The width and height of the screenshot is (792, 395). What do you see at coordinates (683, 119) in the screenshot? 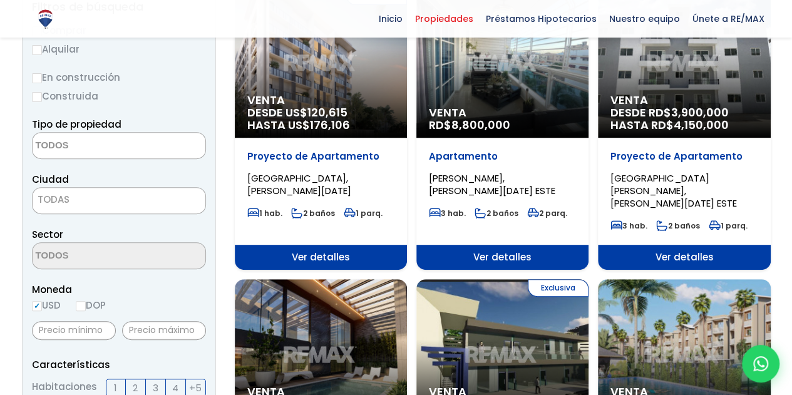
I see `span: DESDE RD$` at bounding box center [683, 119].